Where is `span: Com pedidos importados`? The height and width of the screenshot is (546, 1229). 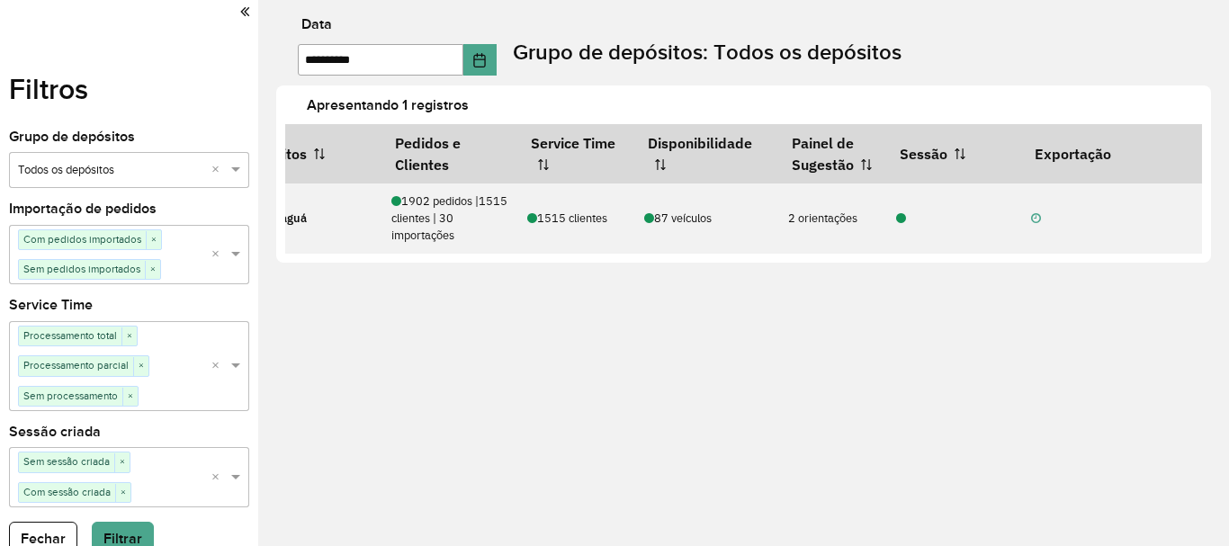 span: Com pedidos importados is located at coordinates (82, 239).